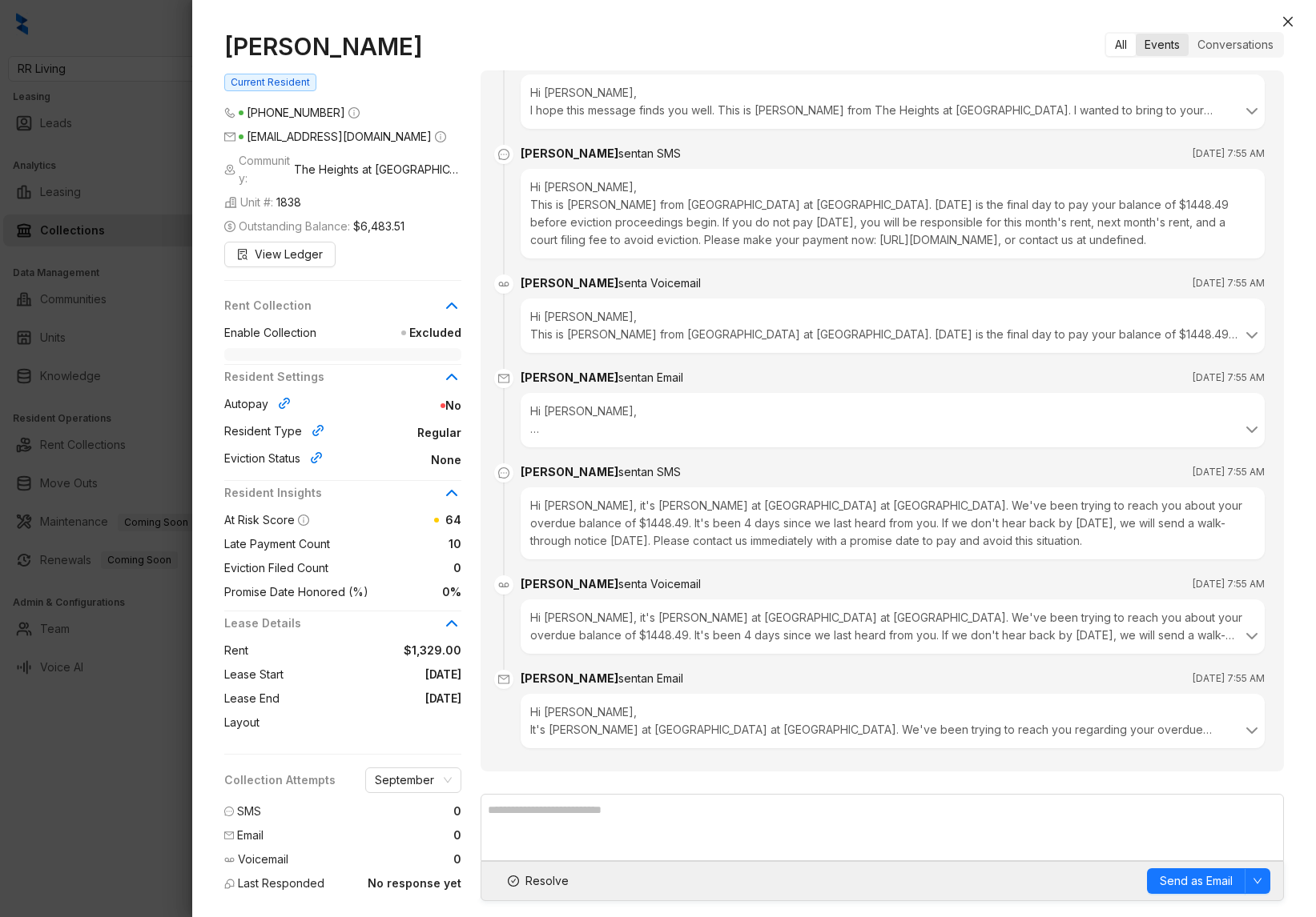 The image size is (1316, 917). I want to click on span: Lease End, so click(252, 699).